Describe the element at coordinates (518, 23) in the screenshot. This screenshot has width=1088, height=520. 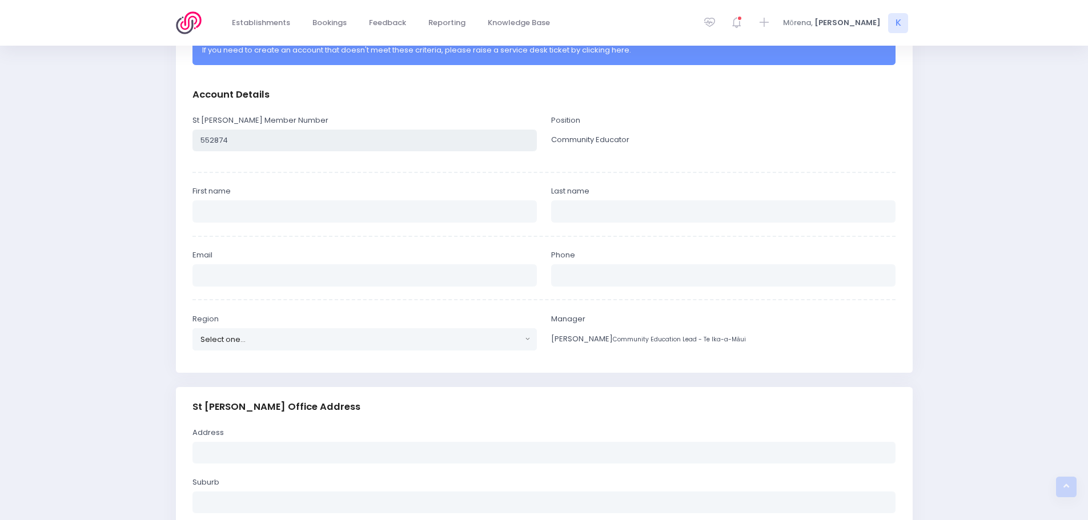
I see `span: Knowledge Base` at that location.